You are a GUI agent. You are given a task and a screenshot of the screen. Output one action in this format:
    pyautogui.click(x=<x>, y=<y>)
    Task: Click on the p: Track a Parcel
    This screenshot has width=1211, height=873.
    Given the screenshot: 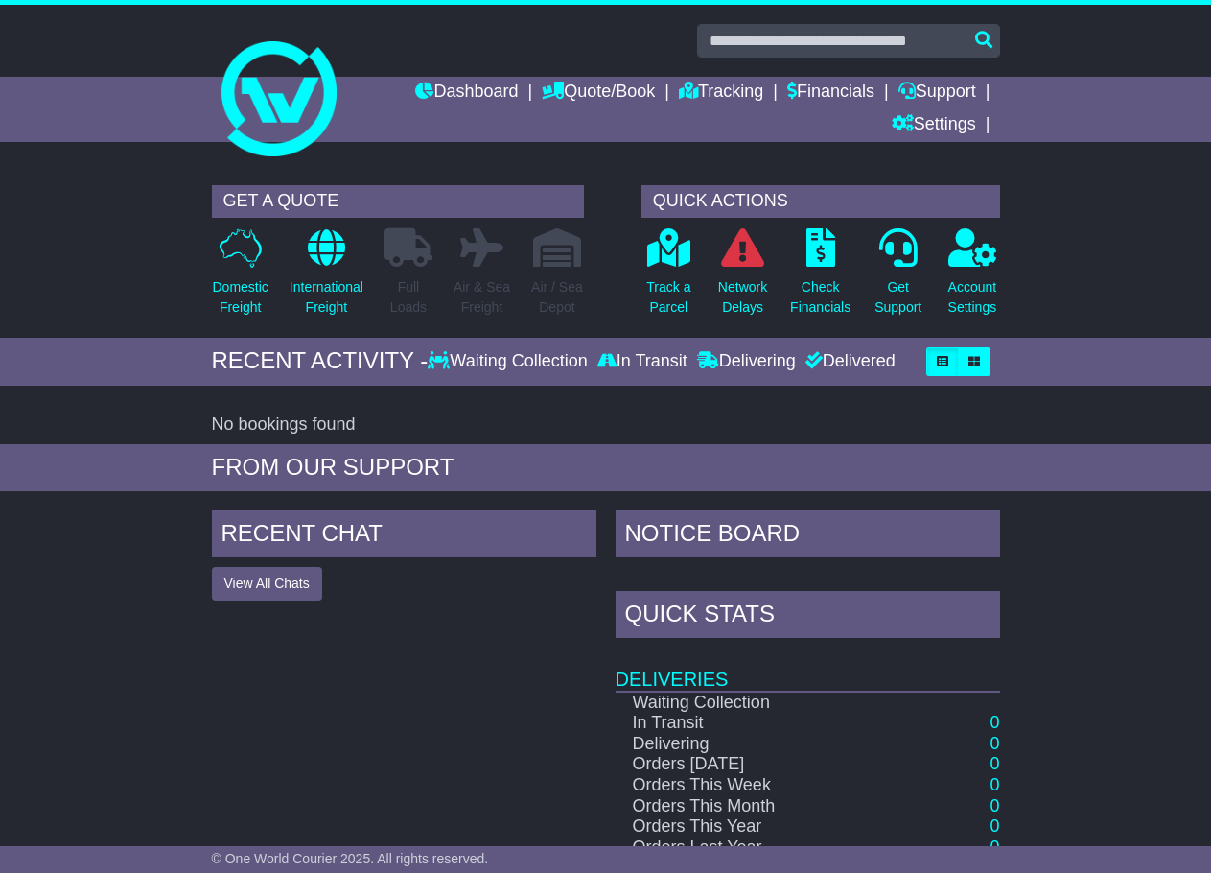 What is the action you would take?
    pyautogui.click(x=668, y=297)
    